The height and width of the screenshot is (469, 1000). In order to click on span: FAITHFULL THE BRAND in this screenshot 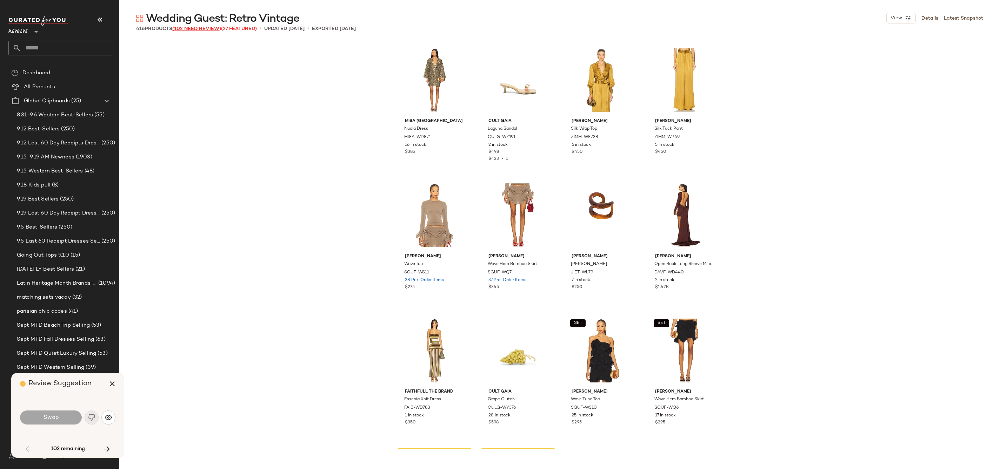, I will do `click(434, 392)`.